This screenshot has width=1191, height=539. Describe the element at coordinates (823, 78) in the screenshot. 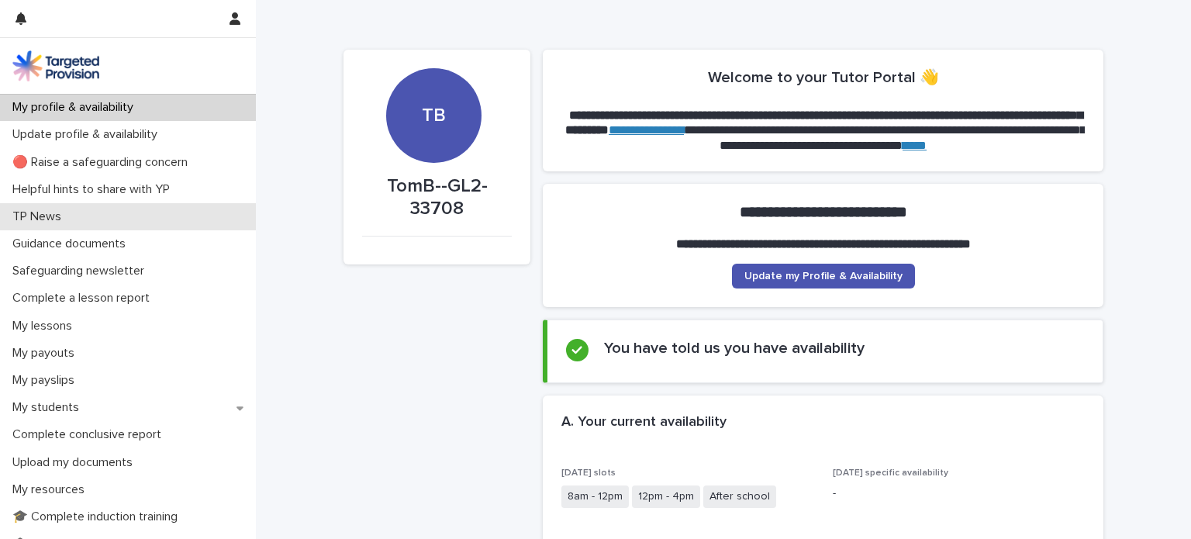

I see `h2: Welcome to your Tutor Portal 👋` at that location.